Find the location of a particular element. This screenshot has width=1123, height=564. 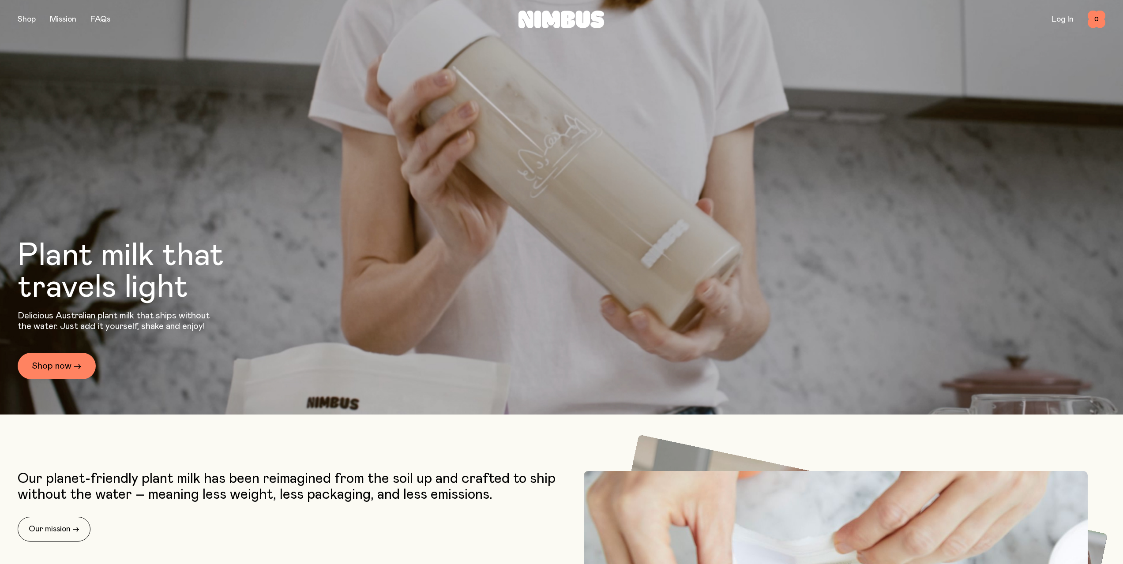

a: Shop now → is located at coordinates (56, 366).